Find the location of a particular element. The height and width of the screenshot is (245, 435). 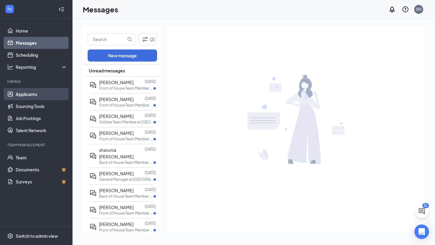

div: 31 is located at coordinates (425, 206).